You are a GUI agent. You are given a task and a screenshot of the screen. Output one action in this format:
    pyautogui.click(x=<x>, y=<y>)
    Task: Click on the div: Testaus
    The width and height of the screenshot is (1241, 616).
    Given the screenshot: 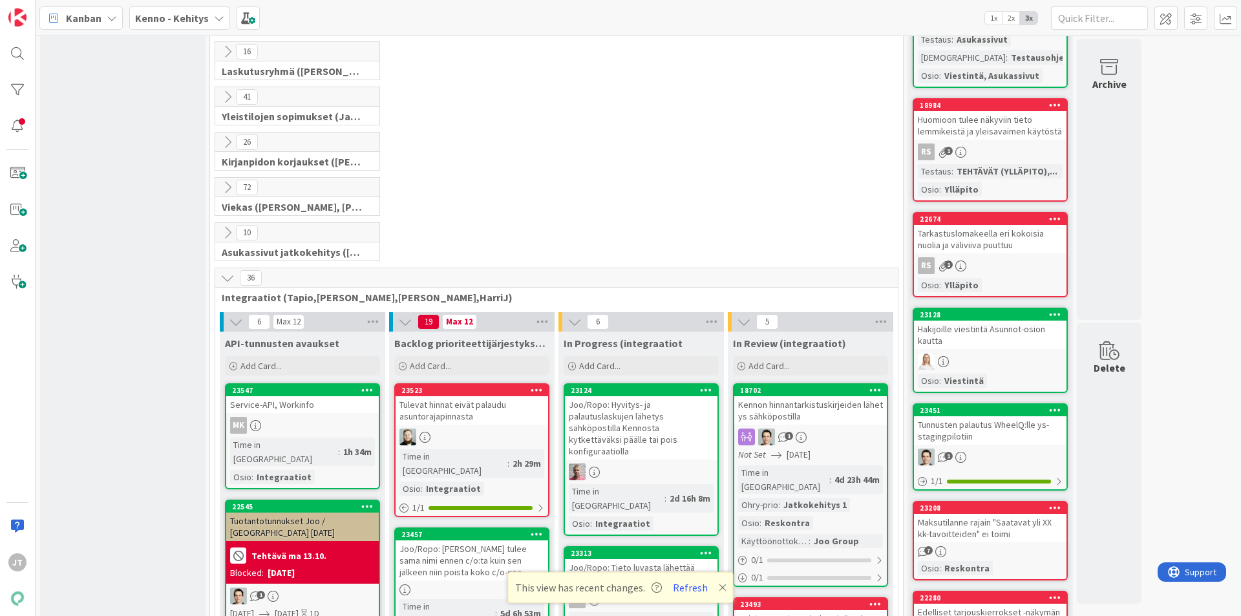 What is the action you would take?
    pyautogui.click(x=935, y=171)
    